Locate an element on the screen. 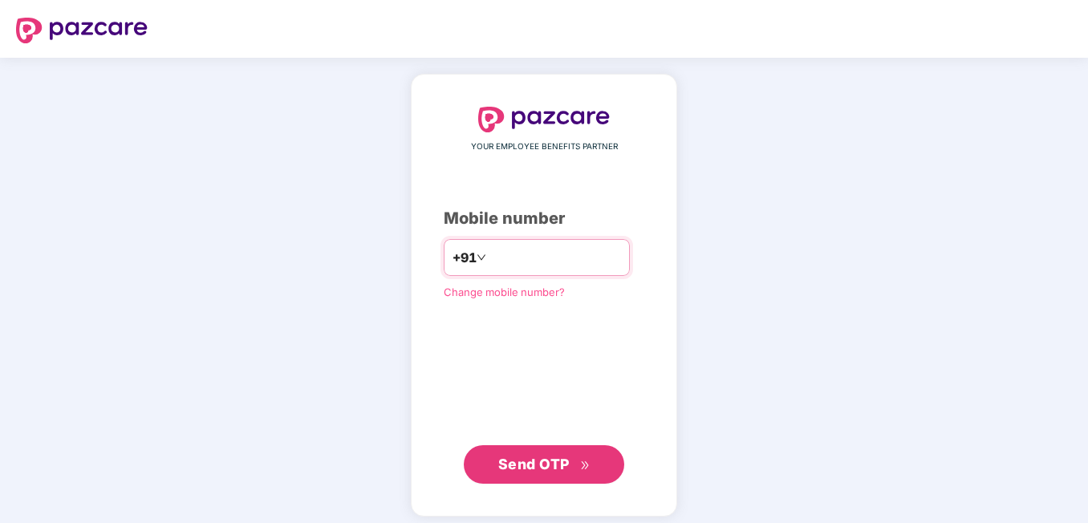  span: double-right is located at coordinates (585, 465).